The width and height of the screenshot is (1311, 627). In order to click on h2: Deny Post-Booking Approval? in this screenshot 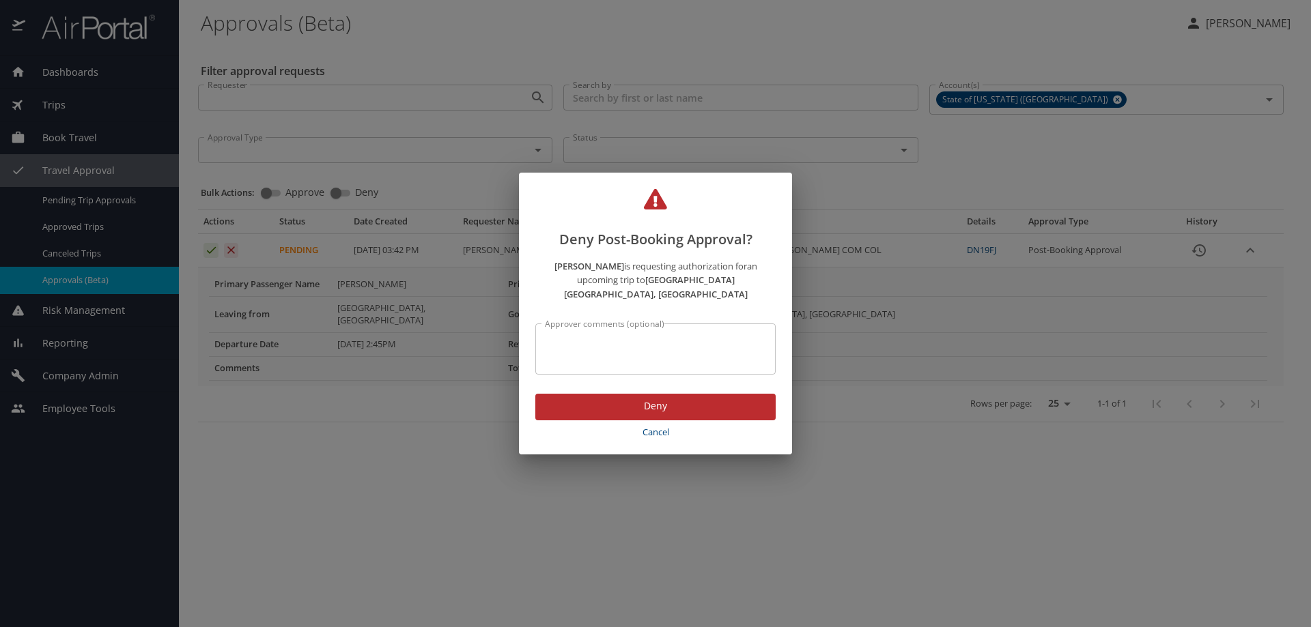, I will do `click(655, 220)`.